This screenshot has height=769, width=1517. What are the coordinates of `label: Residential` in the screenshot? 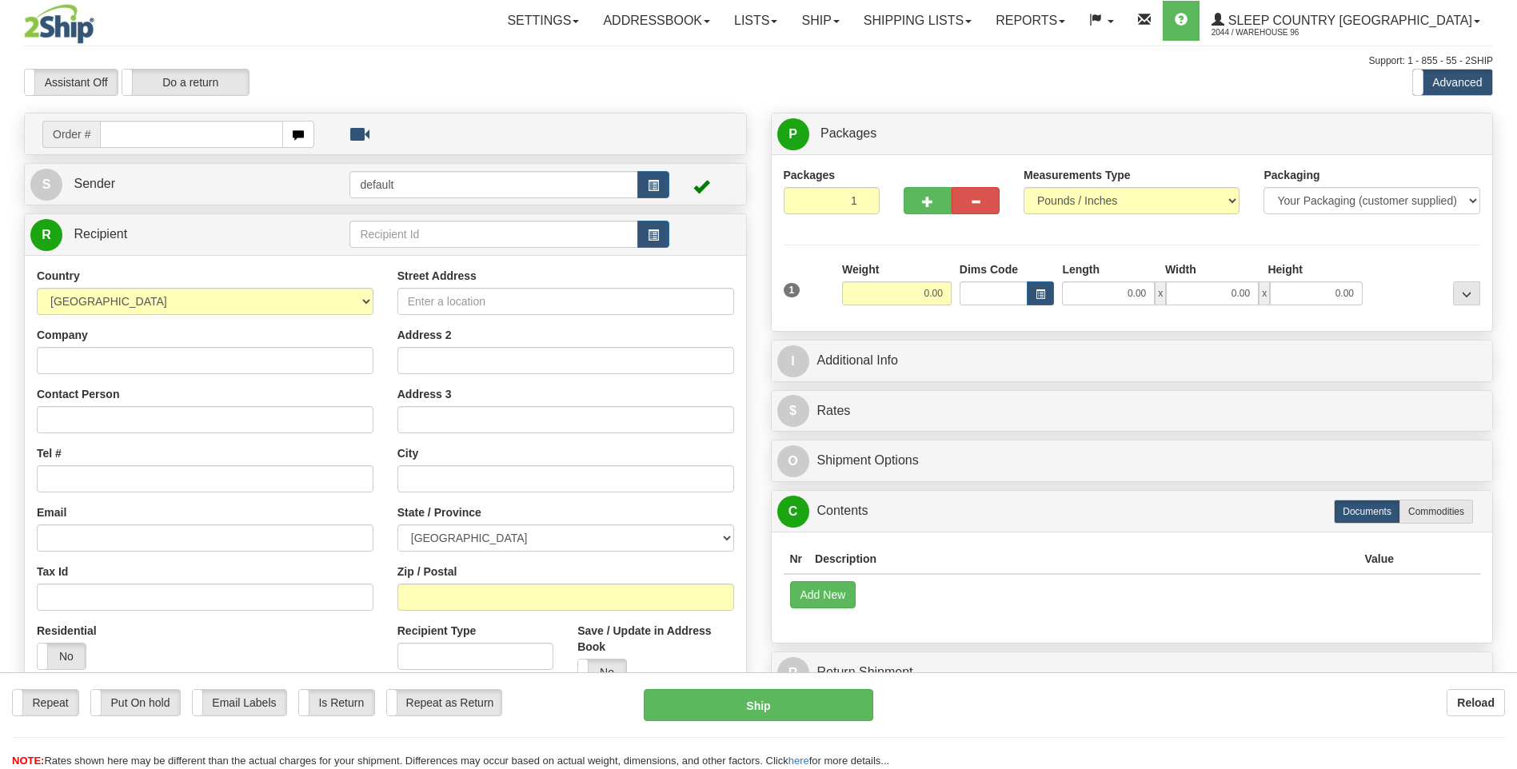 It's located at (66, 631).